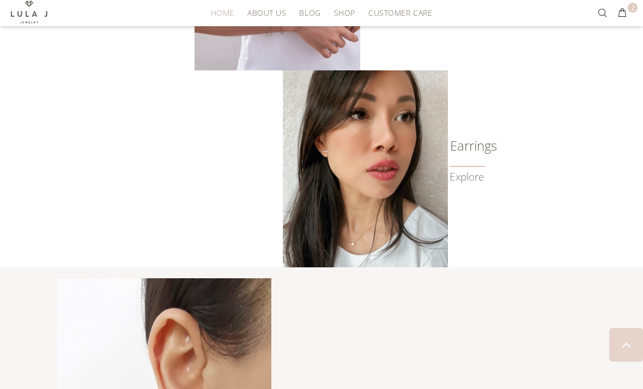 Image resolution: width=643 pixels, height=389 pixels. Describe the element at coordinates (365, 168) in the screenshot. I see `img: Classic Earrings from LulaJ Jewelry` at that location.